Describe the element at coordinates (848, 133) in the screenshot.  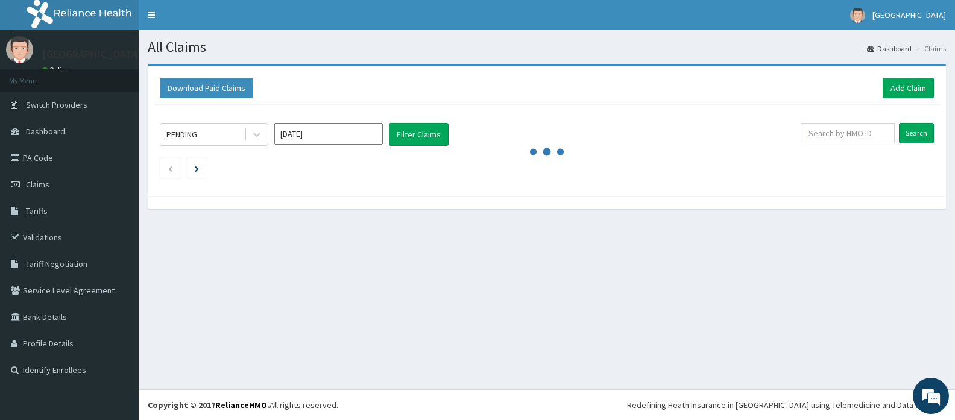
I see `input: Search by HMO ID` at that location.